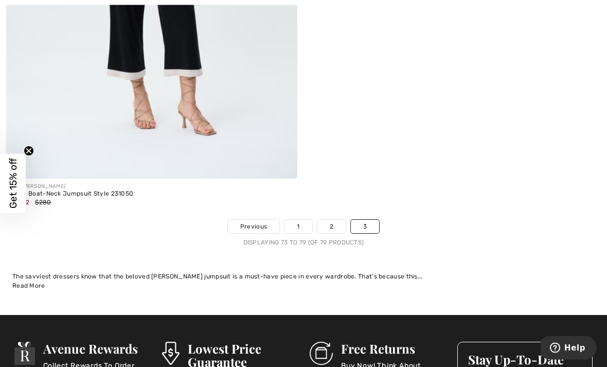 The height and width of the screenshot is (367, 607). I want to click on a: 1, so click(298, 227).